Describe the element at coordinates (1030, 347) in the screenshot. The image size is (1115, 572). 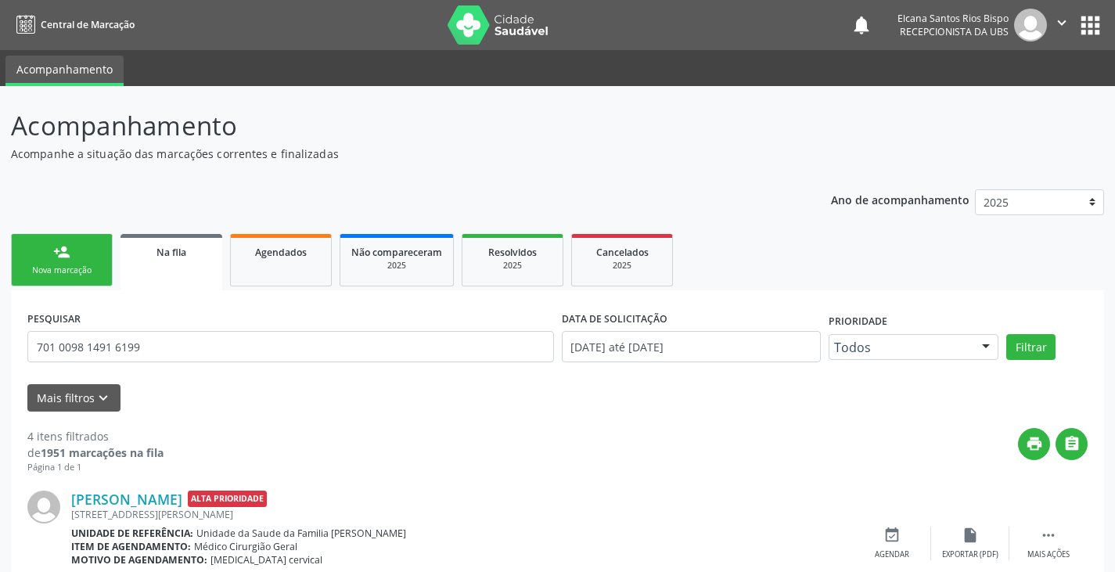
I see `button: Filtrar` at that location.